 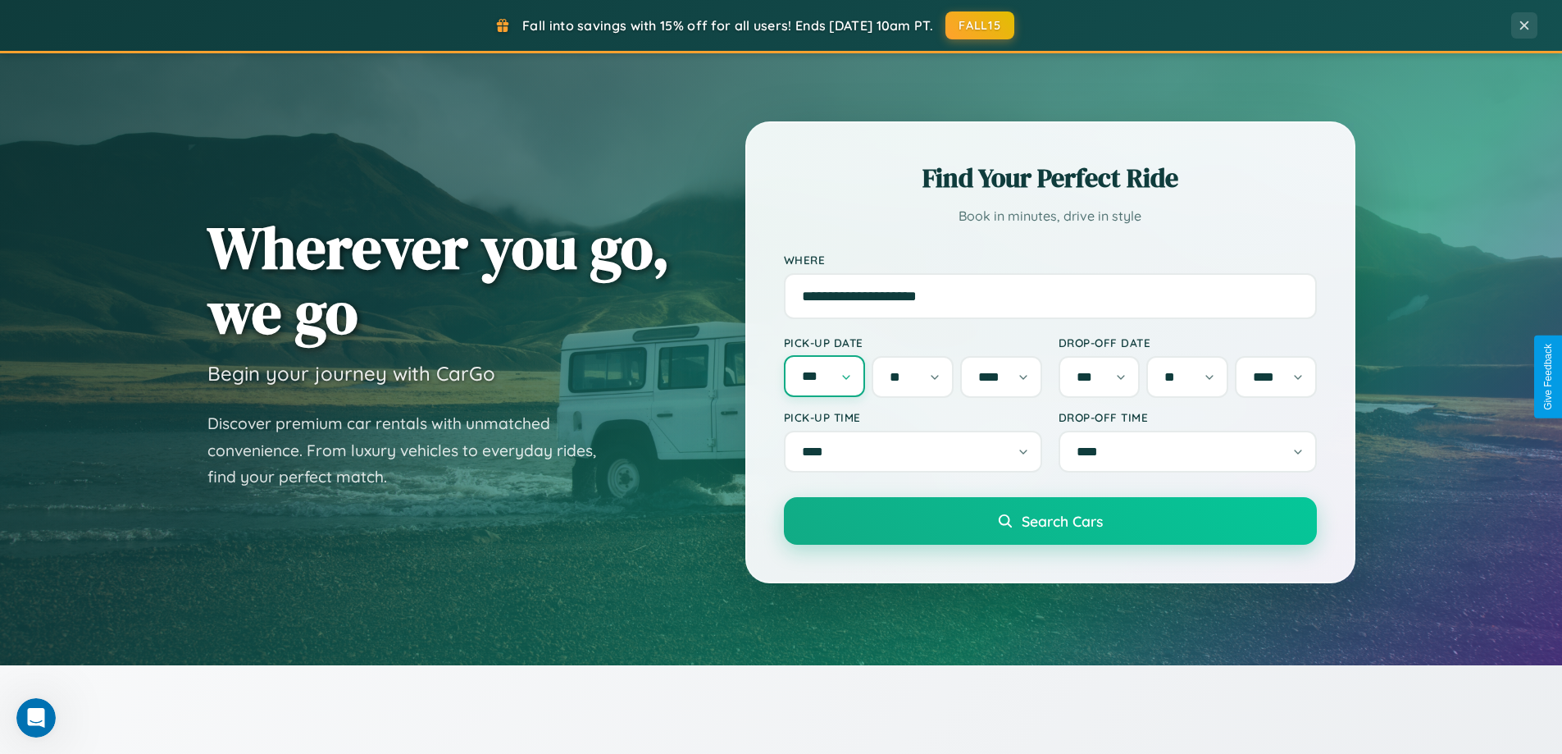 I want to click on label: Where, so click(x=1050, y=259).